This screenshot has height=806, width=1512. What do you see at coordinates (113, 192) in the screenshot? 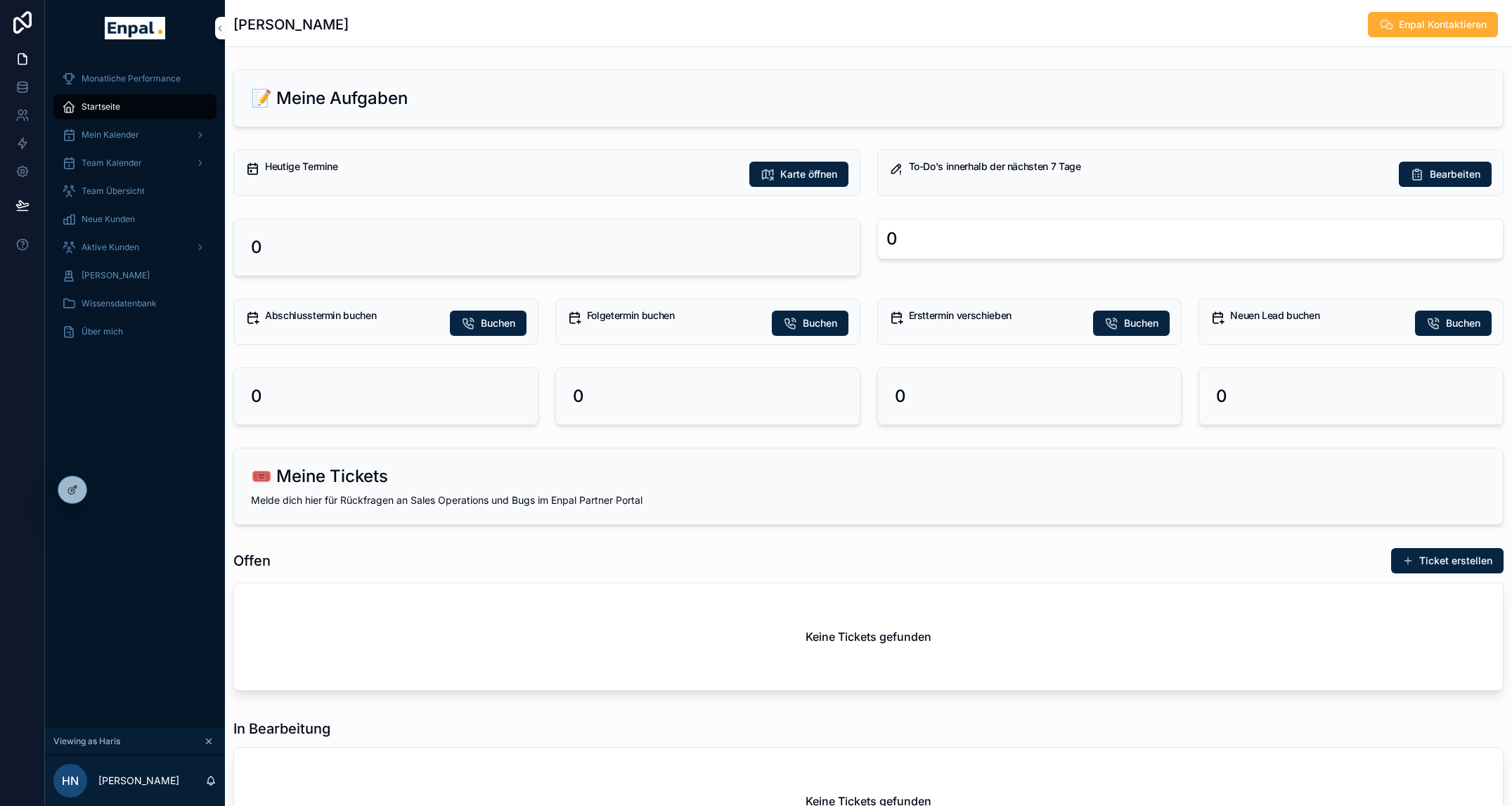
I see `span: Team Übersicht` at bounding box center [113, 192].